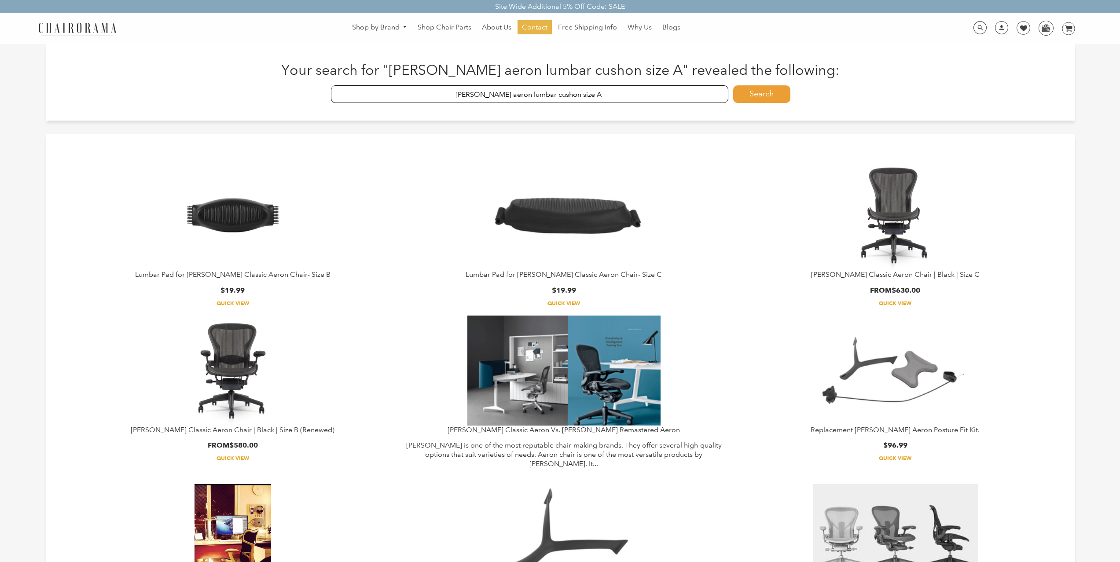 This screenshot has width=1120, height=562. What do you see at coordinates (588, 27) in the screenshot?
I see `span: Free Shipping Info` at bounding box center [588, 27].